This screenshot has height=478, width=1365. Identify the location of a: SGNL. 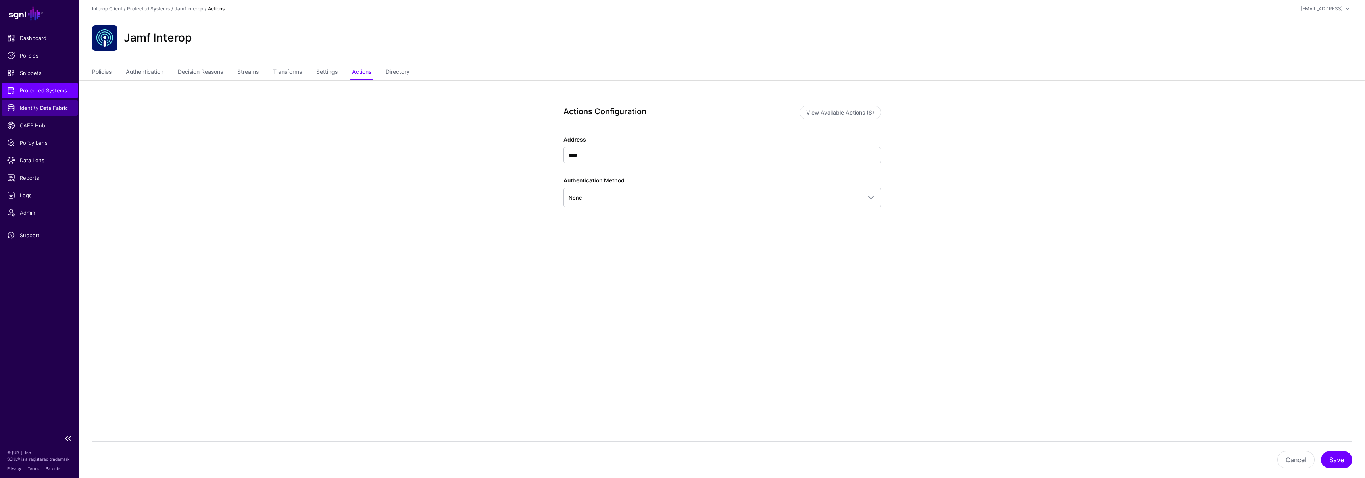
(40, 13).